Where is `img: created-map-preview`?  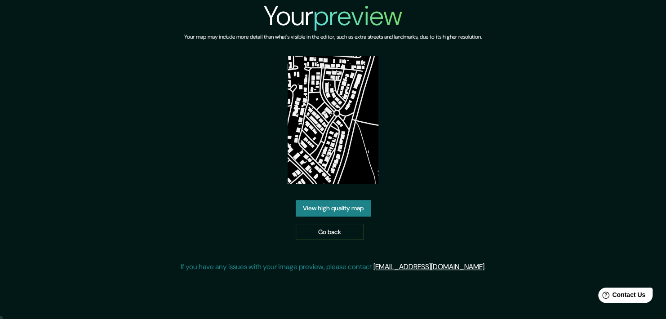
img: created-map-preview is located at coordinates (333, 120).